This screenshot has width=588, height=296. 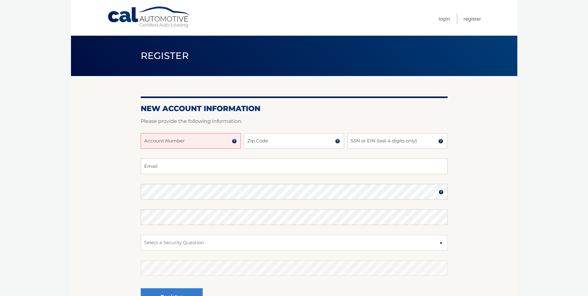 What do you see at coordinates (294, 141) in the screenshot?
I see `input: Zip Code` at bounding box center [294, 141].